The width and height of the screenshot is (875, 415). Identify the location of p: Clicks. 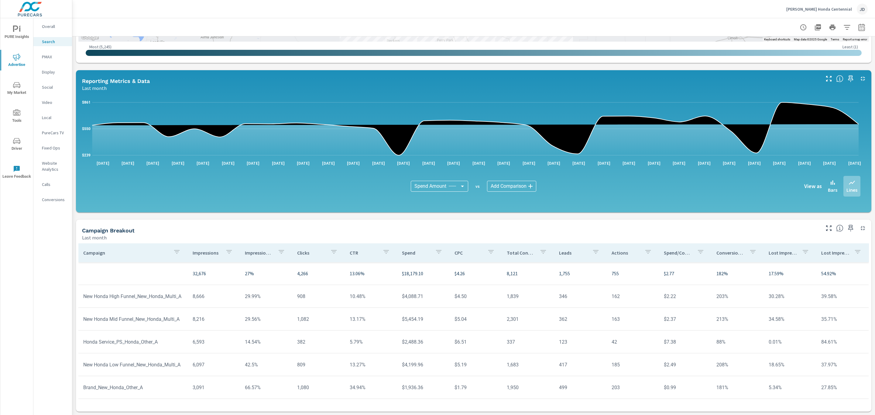
(311, 253).